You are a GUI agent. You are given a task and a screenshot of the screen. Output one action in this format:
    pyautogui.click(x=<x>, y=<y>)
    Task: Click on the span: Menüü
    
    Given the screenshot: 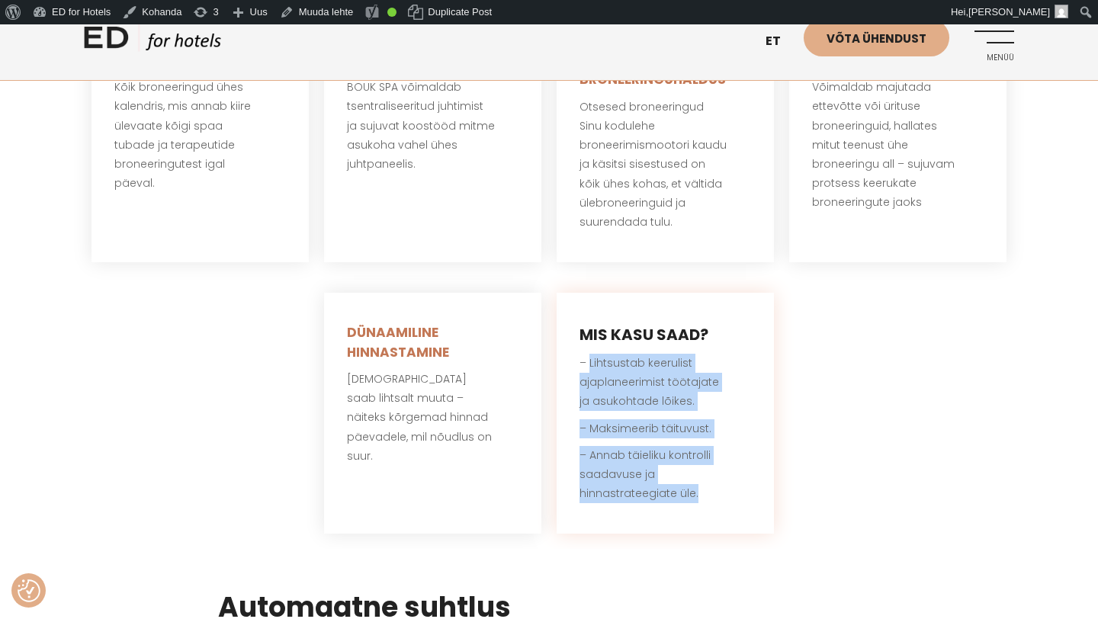 What is the action you would take?
    pyautogui.click(x=993, y=58)
    